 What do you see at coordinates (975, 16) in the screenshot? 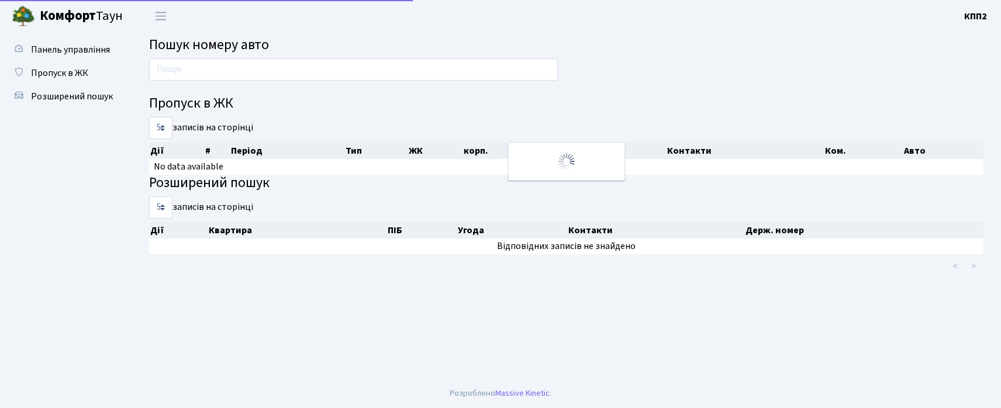
I see `a: КПП2` at bounding box center [975, 16].